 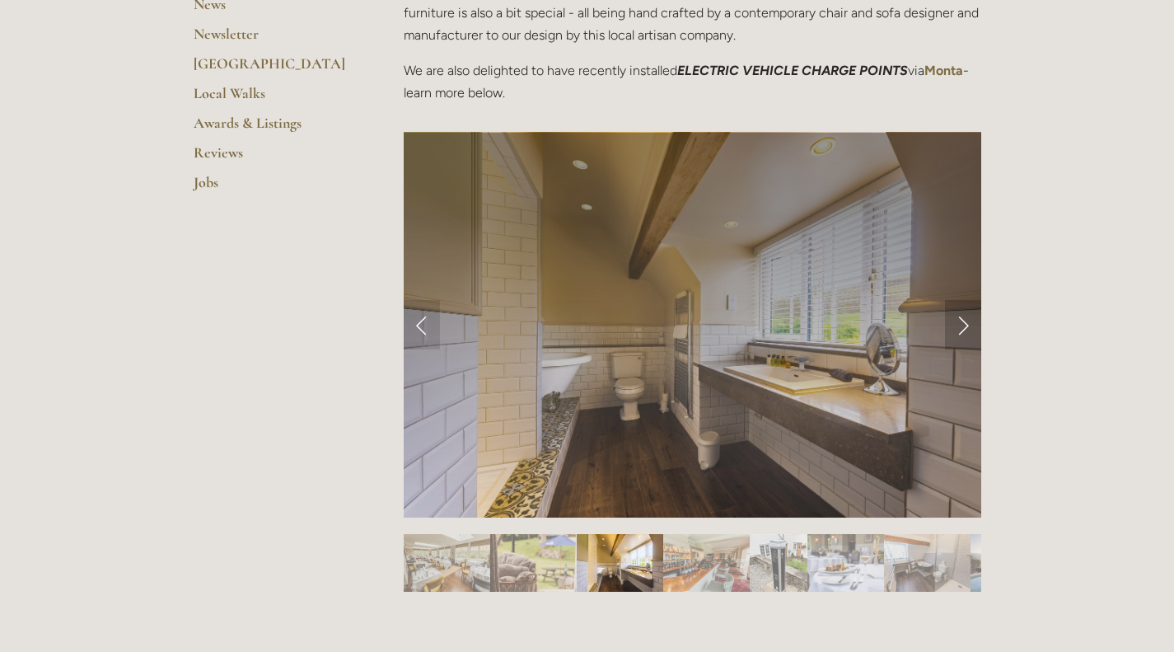 I want to click on img: Slide 3, so click(x=620, y=563).